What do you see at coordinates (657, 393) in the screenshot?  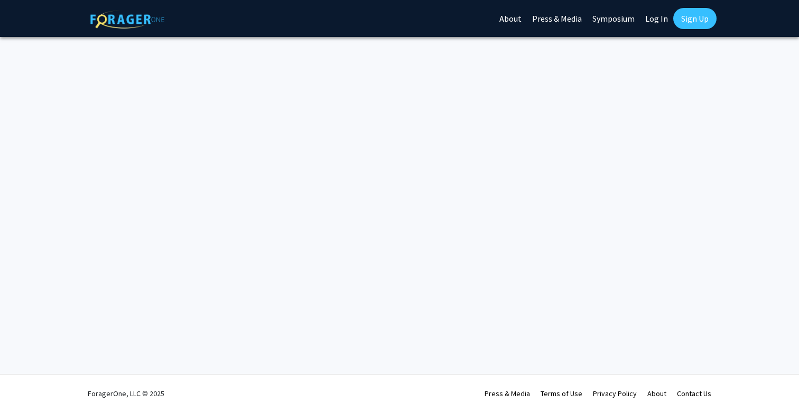 I see `a: About` at bounding box center [657, 393].